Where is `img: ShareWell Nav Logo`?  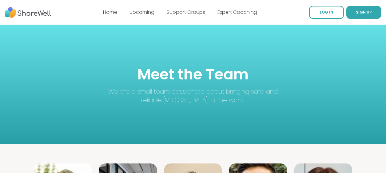 img: ShareWell Nav Logo is located at coordinates (28, 12).